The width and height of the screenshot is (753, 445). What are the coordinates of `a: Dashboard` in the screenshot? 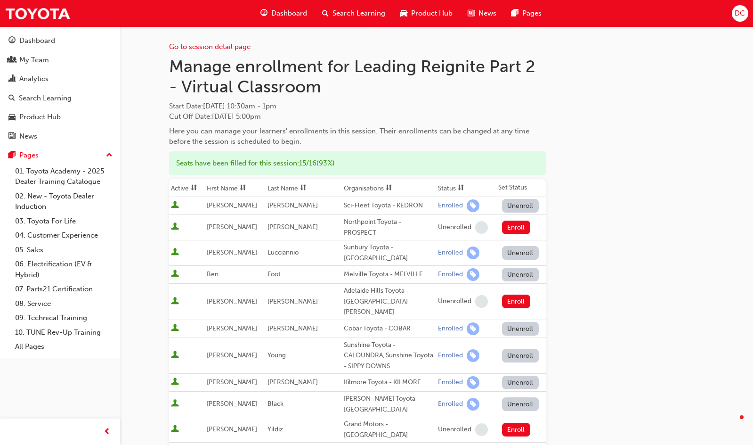 It's located at (60, 41).